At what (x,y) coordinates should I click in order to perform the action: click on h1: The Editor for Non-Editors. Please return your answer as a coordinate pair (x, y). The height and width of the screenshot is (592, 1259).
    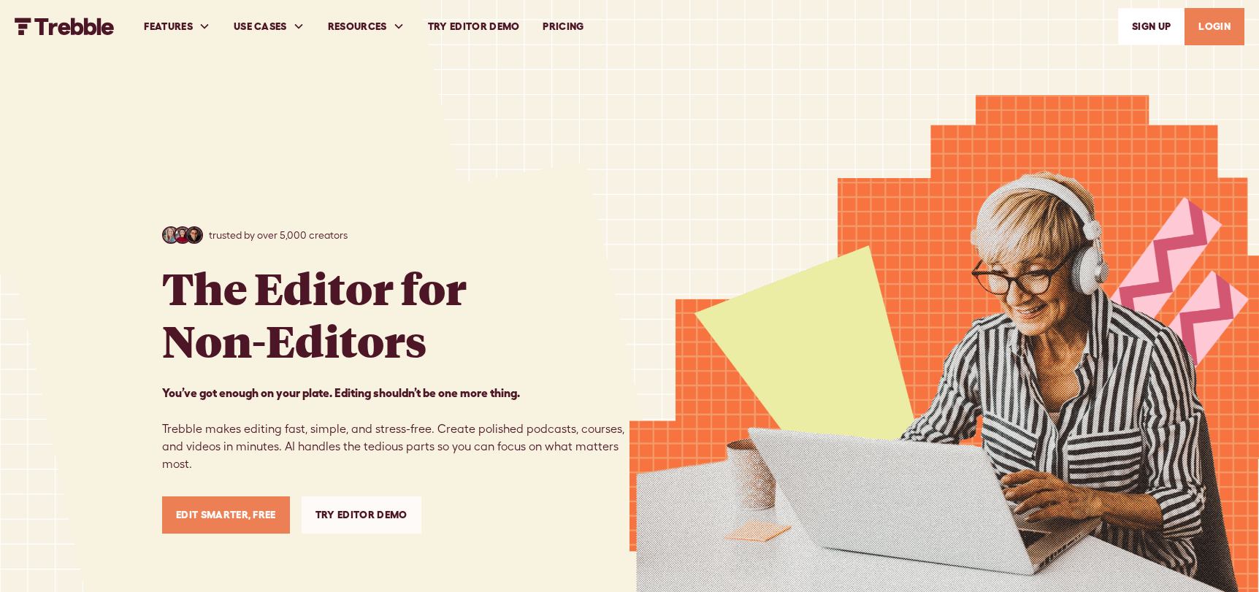
    Looking at the image, I should click on (314, 314).